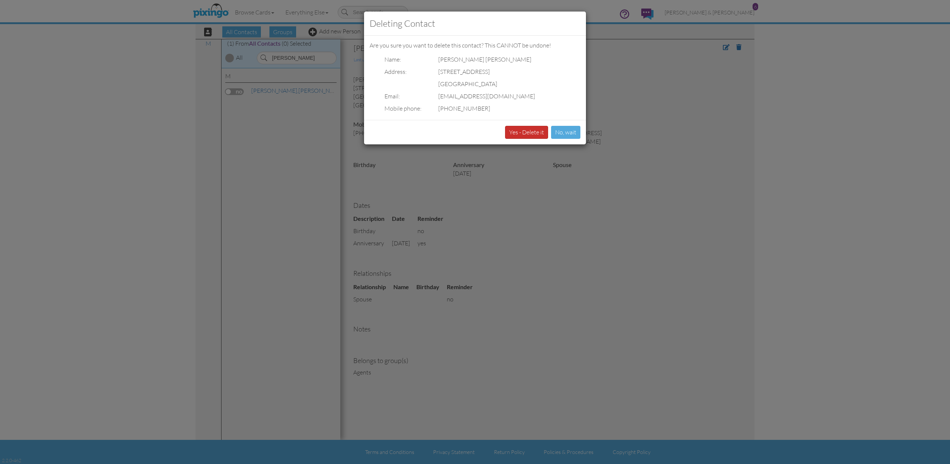 The width and height of the screenshot is (950, 464). I want to click on h3: Deleting Contact, so click(475, 23).